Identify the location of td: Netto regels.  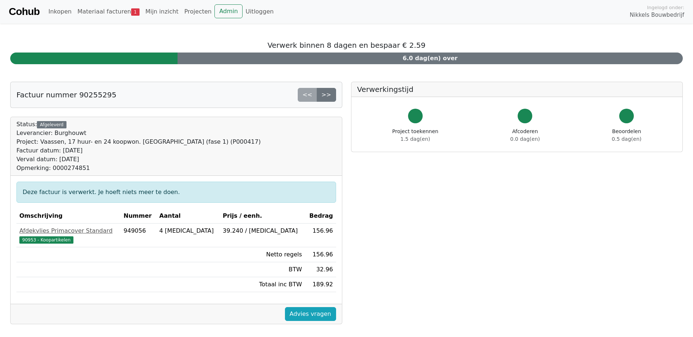
(262, 255).